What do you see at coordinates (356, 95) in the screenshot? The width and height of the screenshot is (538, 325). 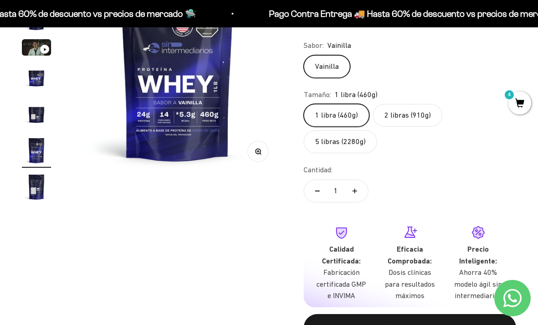 I see `span: 1 libra (460g)` at bounding box center [356, 95].